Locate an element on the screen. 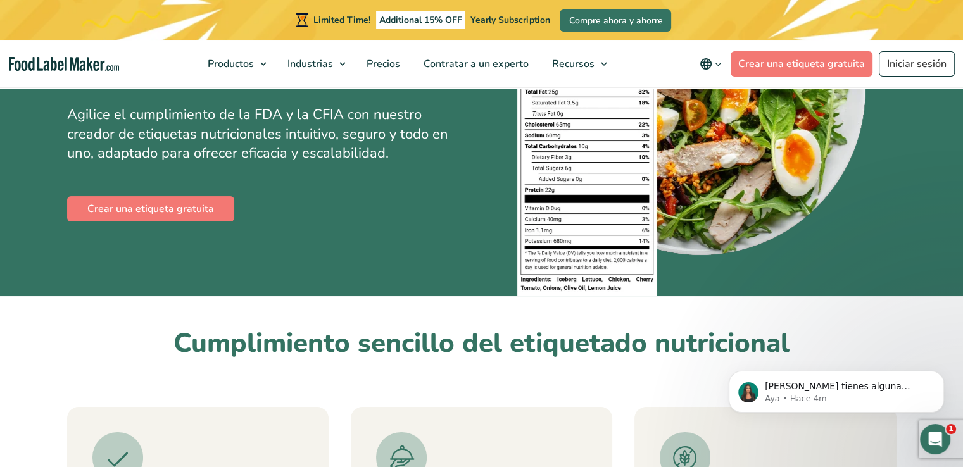  span: Yearly Subscription is located at coordinates (510, 20).